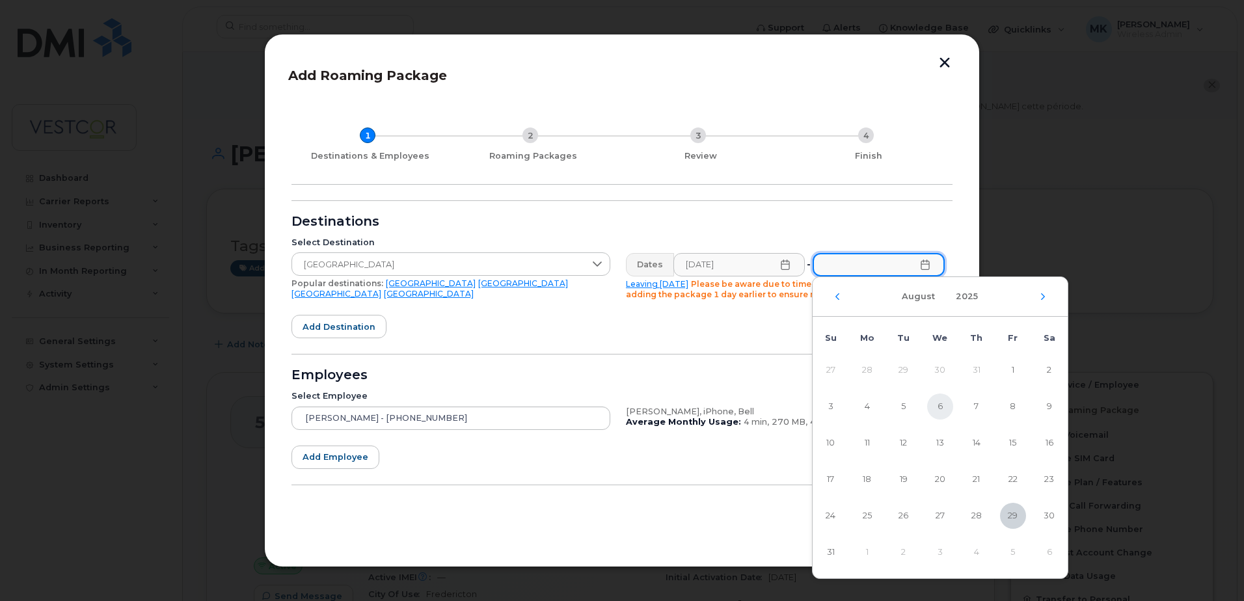 Image resolution: width=1244 pixels, height=601 pixels. What do you see at coordinates (1049, 516) in the screenshot?
I see `span: 30` at bounding box center [1049, 516].